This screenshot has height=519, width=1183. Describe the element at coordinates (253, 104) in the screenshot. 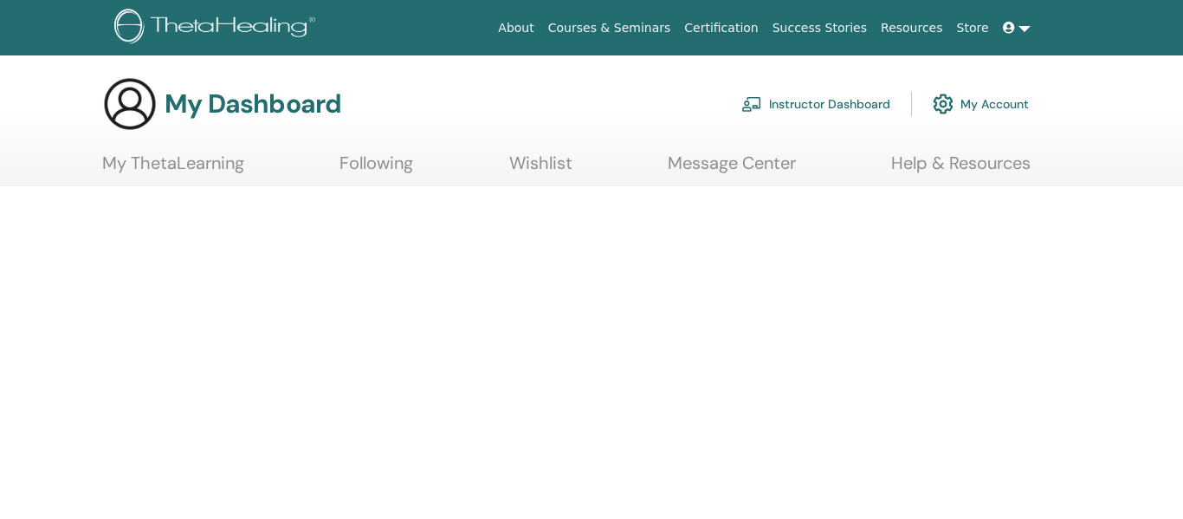

I see `h3: My Dashboard` at that location.